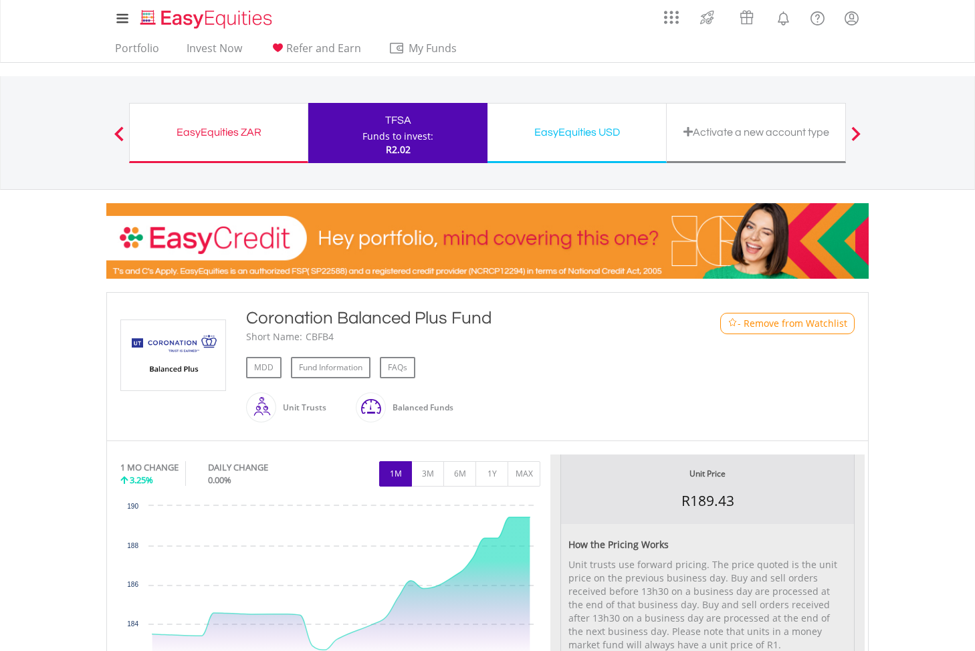  I want to click on img: EasyCredit Promotion Banner, so click(487, 241).